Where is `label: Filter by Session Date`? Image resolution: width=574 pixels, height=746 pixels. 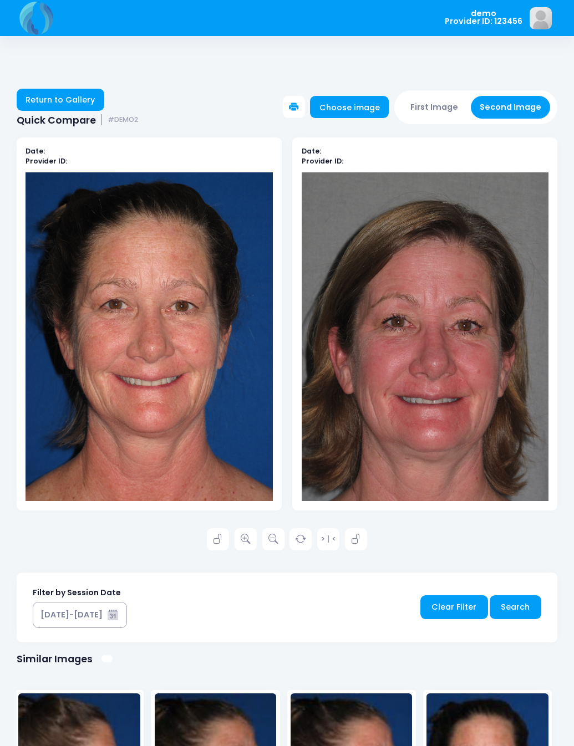 label: Filter by Session Date is located at coordinates (76, 592).